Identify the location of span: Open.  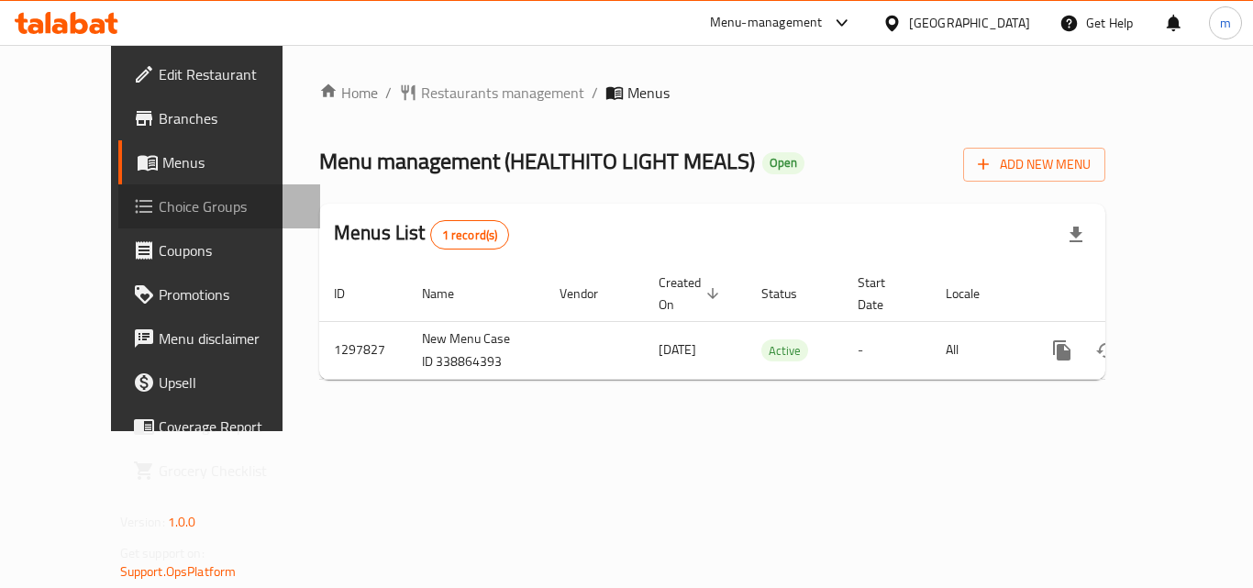
(783, 162).